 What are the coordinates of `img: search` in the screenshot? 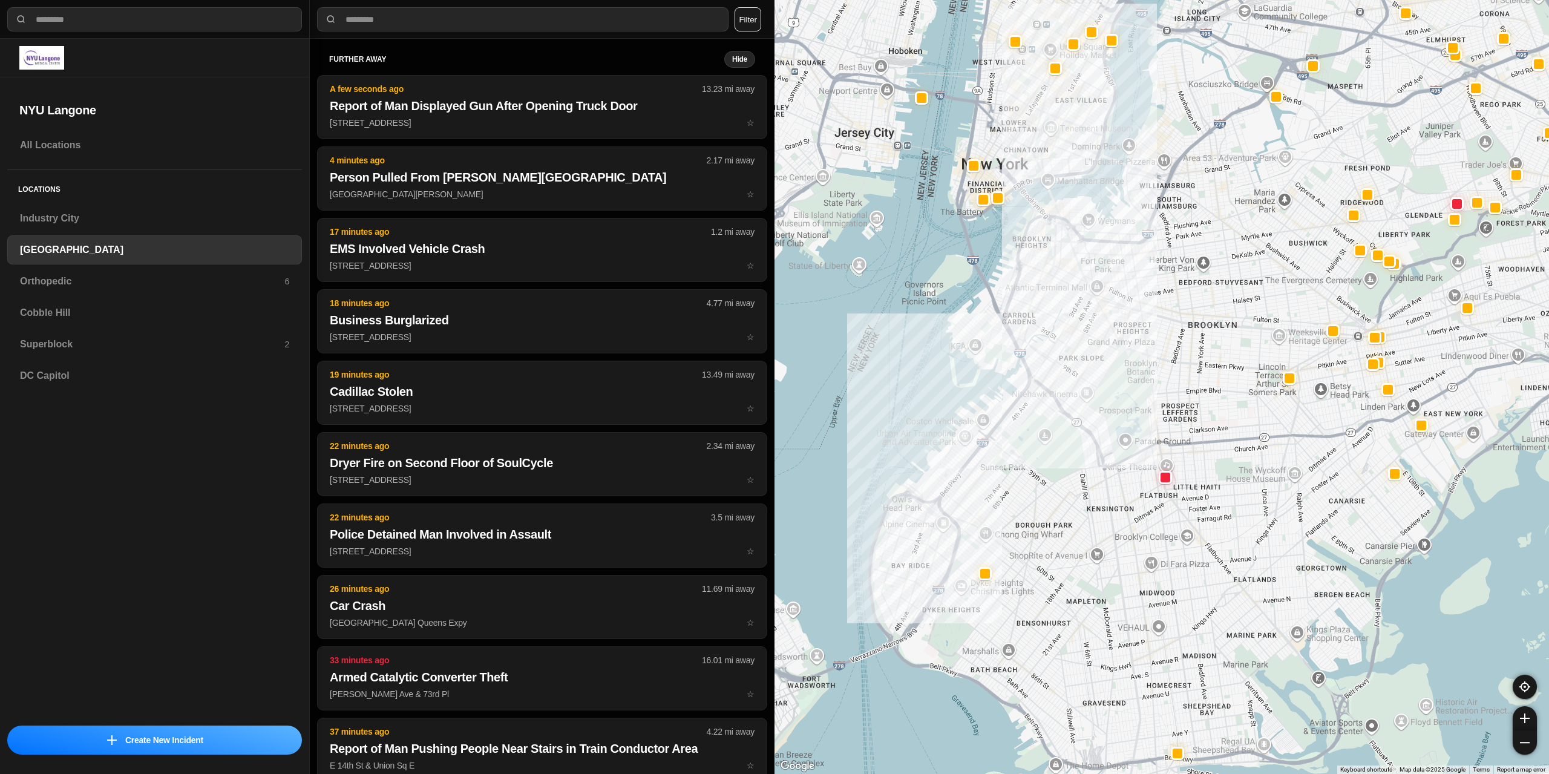 It's located at (331, 19).